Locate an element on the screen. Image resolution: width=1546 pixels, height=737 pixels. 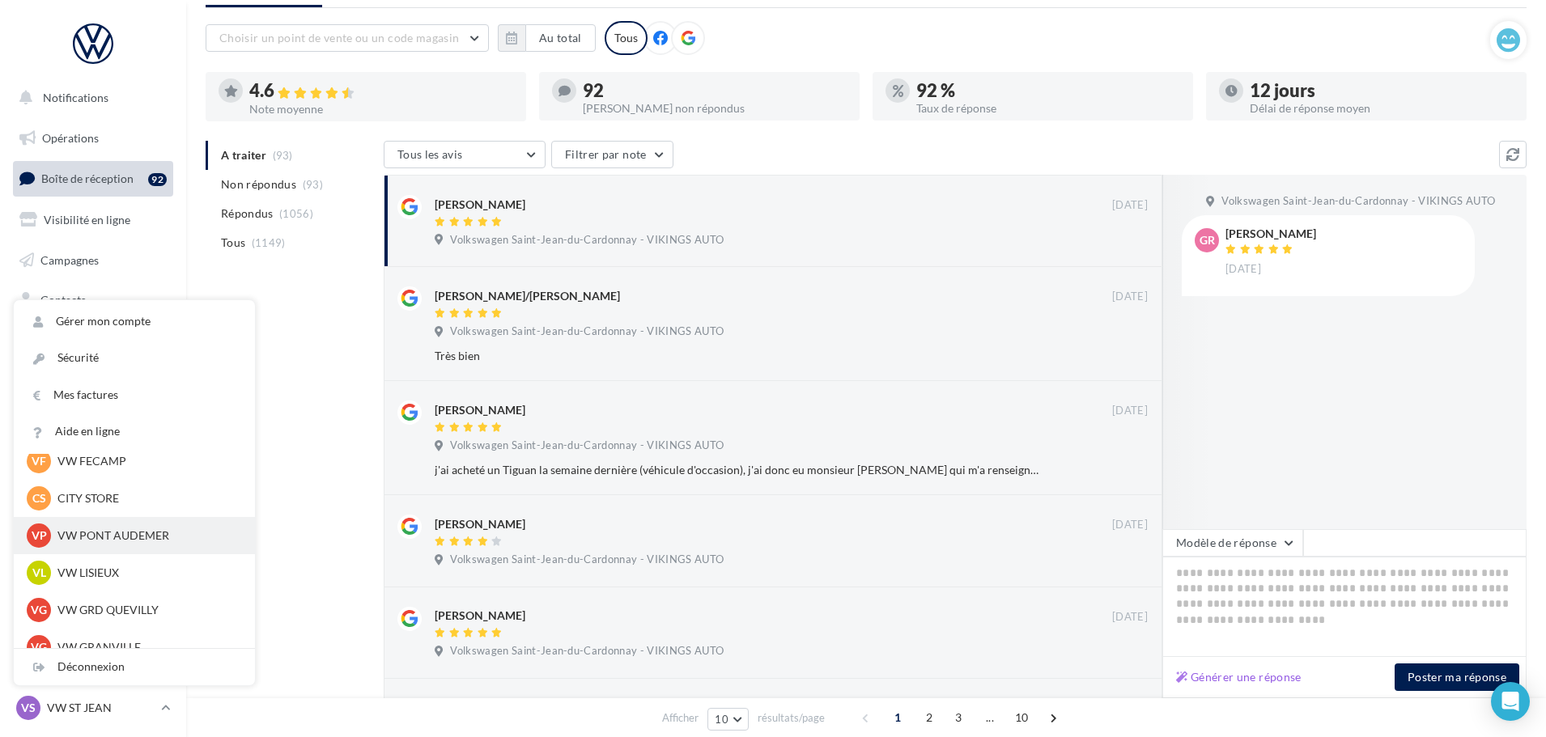
a: Médiathèque is located at coordinates (93, 341).